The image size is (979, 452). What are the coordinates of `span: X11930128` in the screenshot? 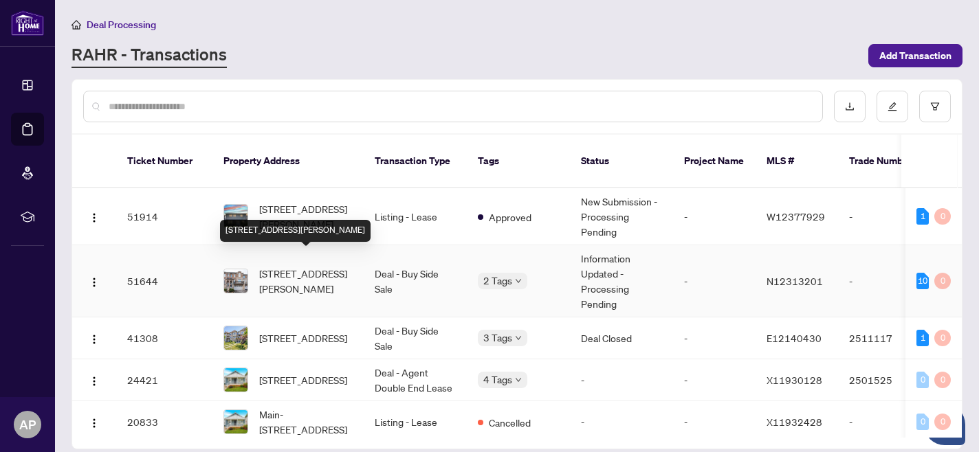 It's located at (794, 380).